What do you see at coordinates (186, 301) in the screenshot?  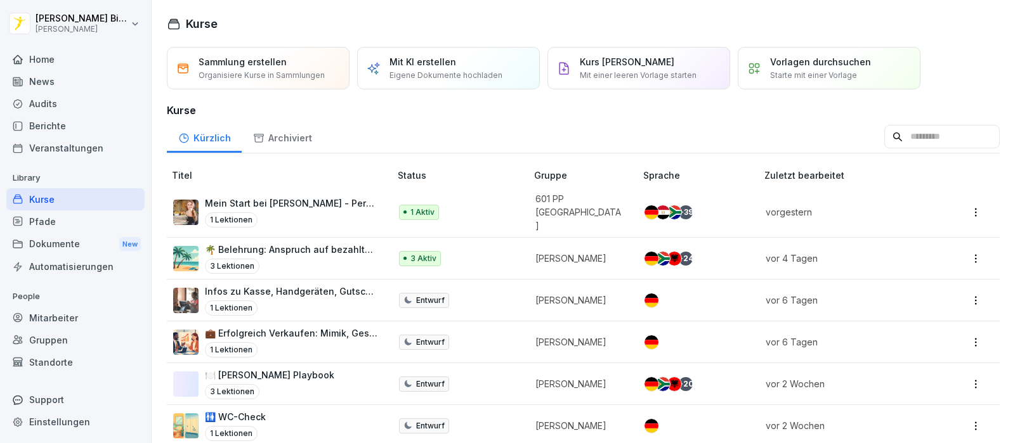 I see `img: h2mn30dzzrvbhtu8twl9he0v.png` at bounding box center [186, 301].